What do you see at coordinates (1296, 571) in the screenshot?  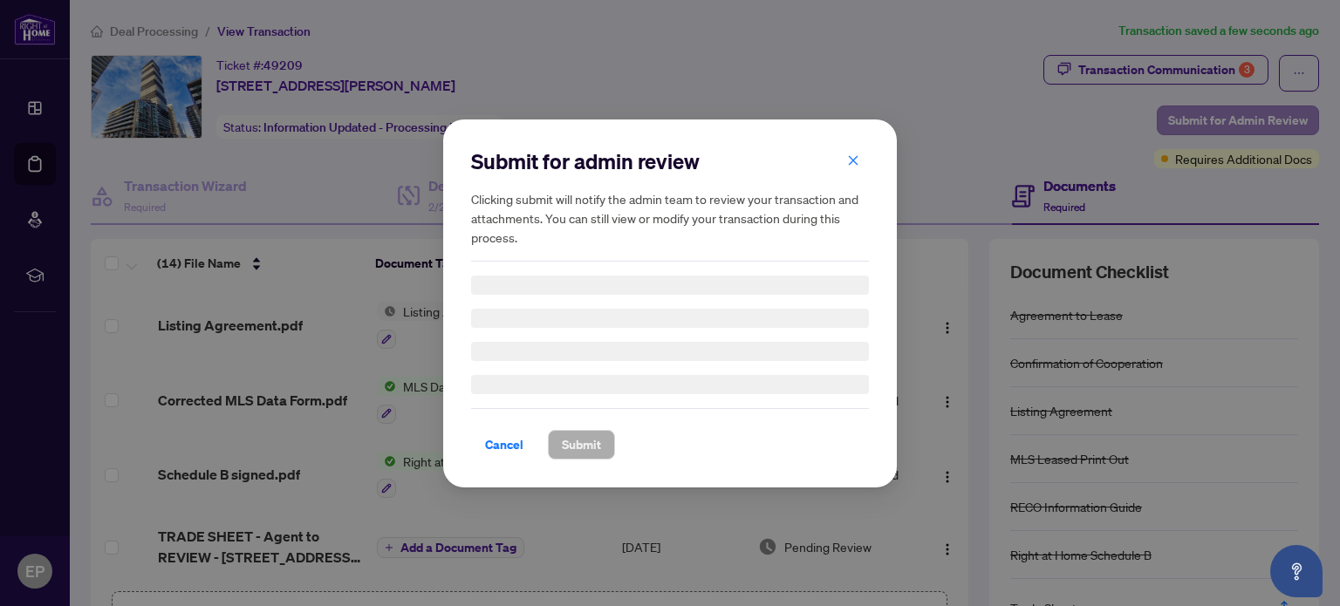 I see `button: Open asap` at bounding box center [1296, 571].